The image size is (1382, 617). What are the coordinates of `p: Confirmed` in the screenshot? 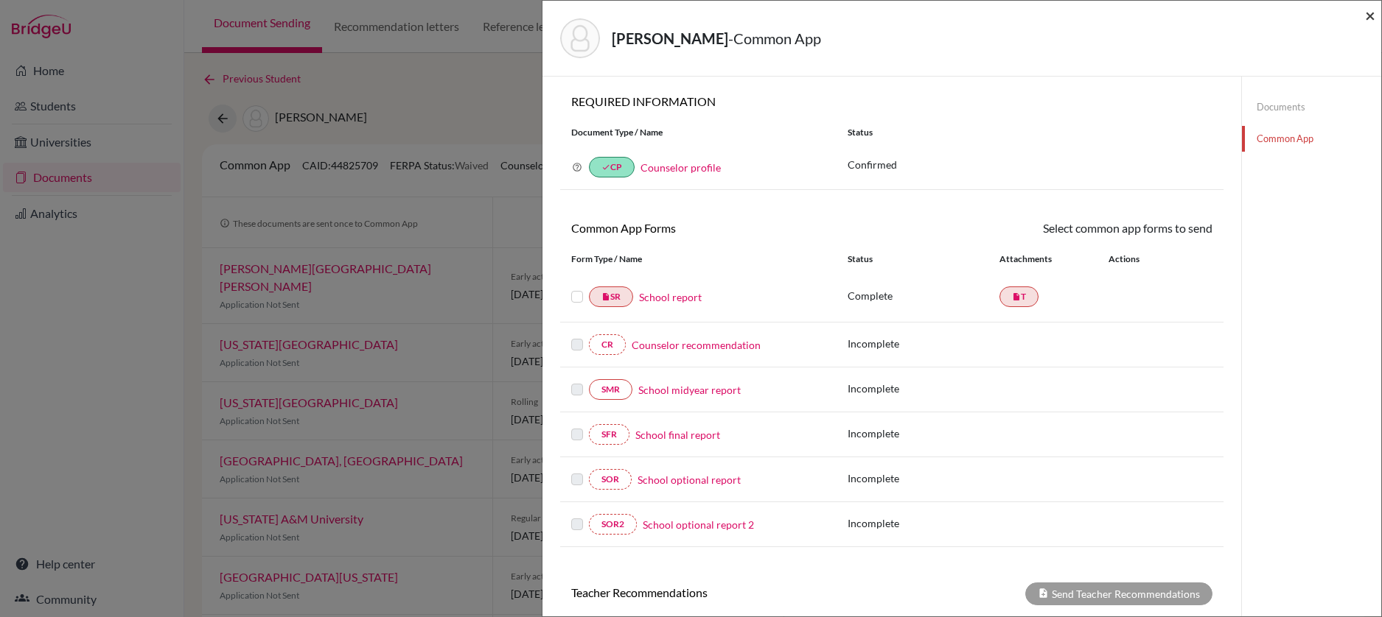 It's located at (1029, 164).